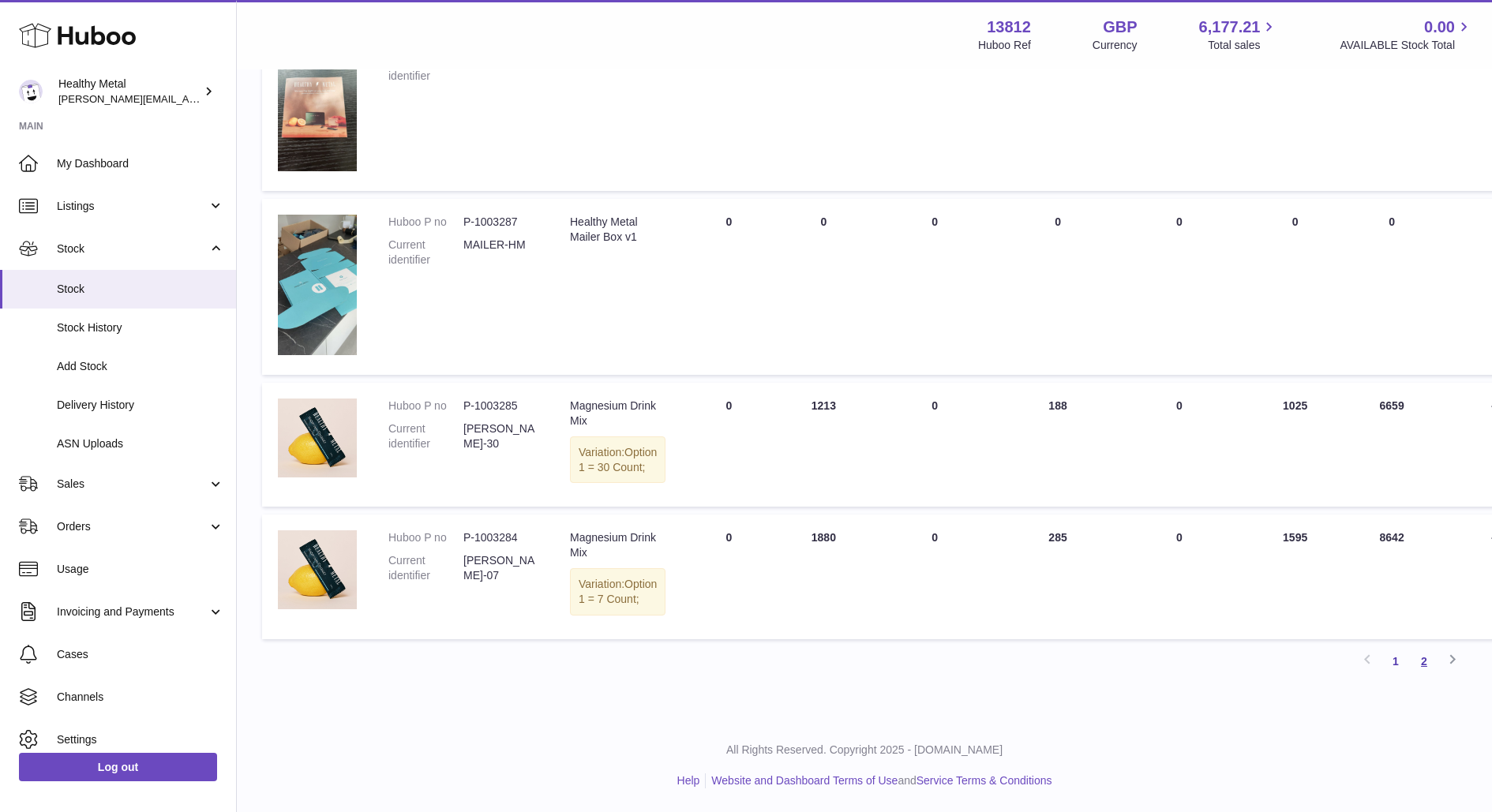 Image resolution: width=1492 pixels, height=812 pixels. Describe the element at coordinates (501, 406) in the screenshot. I see `dd: P-1003285` at that location.